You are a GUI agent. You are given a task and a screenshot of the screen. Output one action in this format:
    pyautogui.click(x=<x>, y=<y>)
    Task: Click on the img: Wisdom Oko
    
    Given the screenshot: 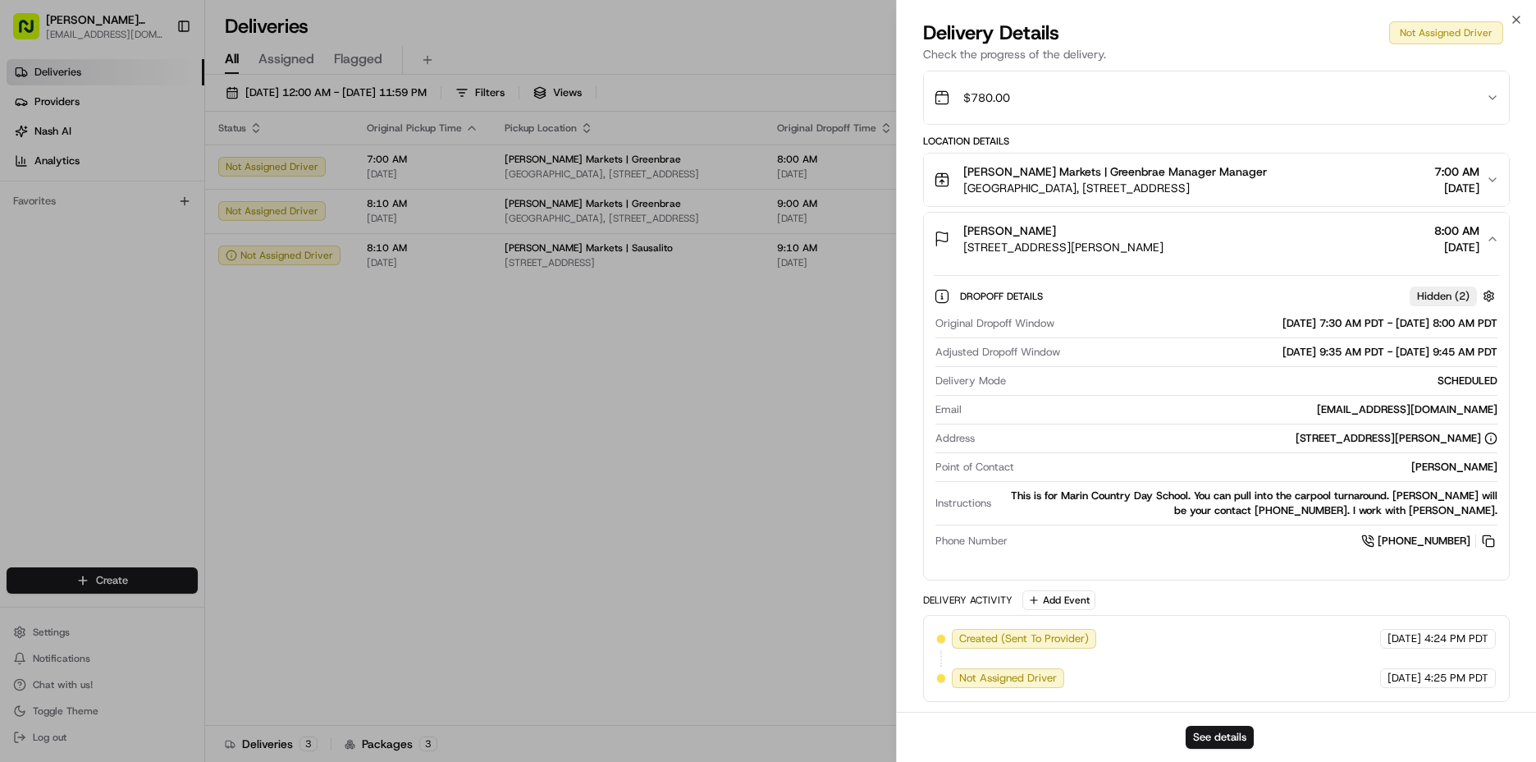 What is the action you would take?
    pyautogui.click(x=30, y=254)
    